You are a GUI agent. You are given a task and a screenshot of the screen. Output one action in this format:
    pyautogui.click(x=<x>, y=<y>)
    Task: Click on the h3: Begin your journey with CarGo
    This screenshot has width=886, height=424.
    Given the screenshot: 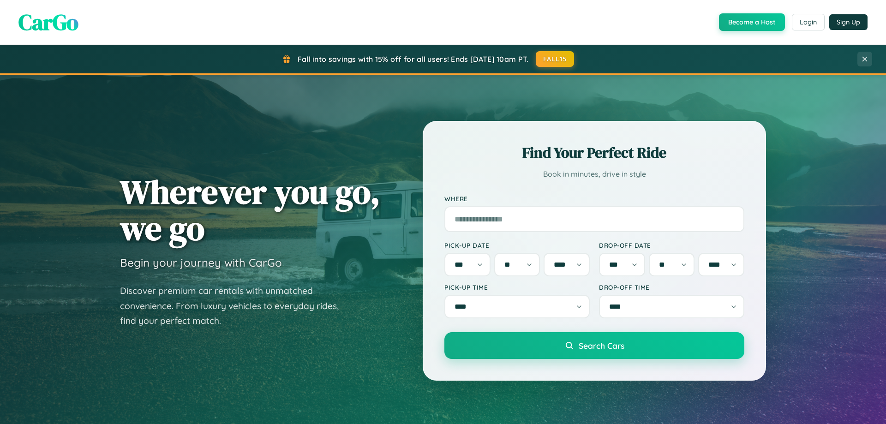 What is the action you would take?
    pyautogui.click(x=201, y=262)
    